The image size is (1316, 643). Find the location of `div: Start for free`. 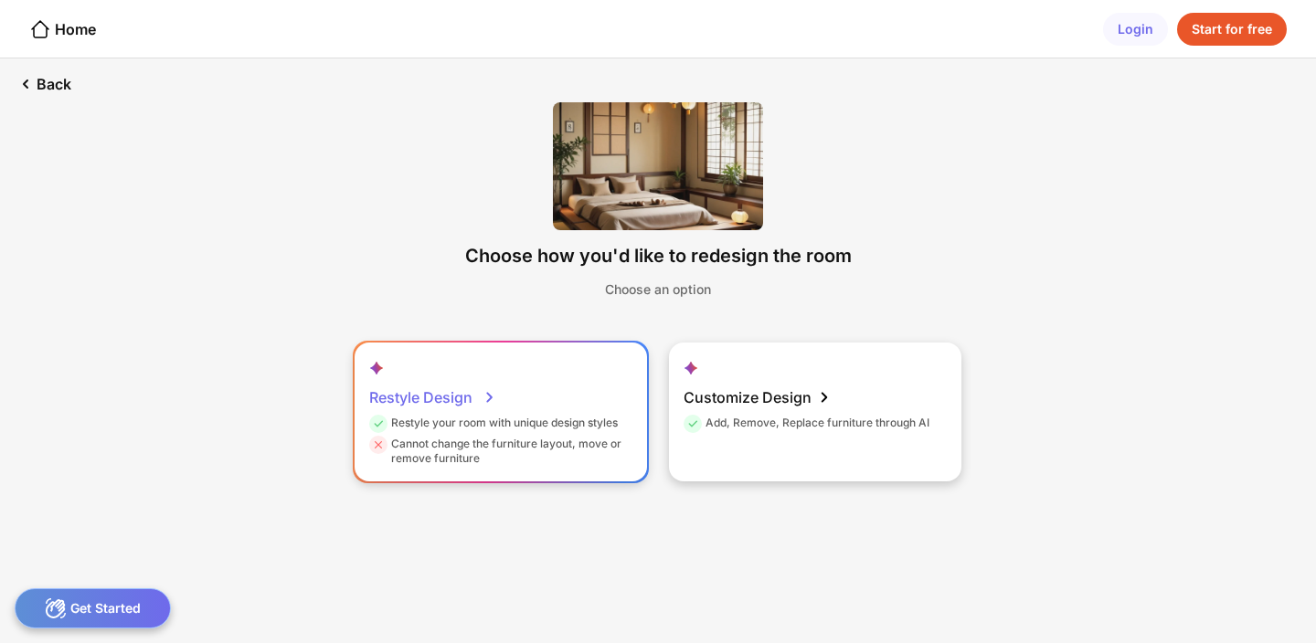

div: Start for free is located at coordinates (1232, 29).